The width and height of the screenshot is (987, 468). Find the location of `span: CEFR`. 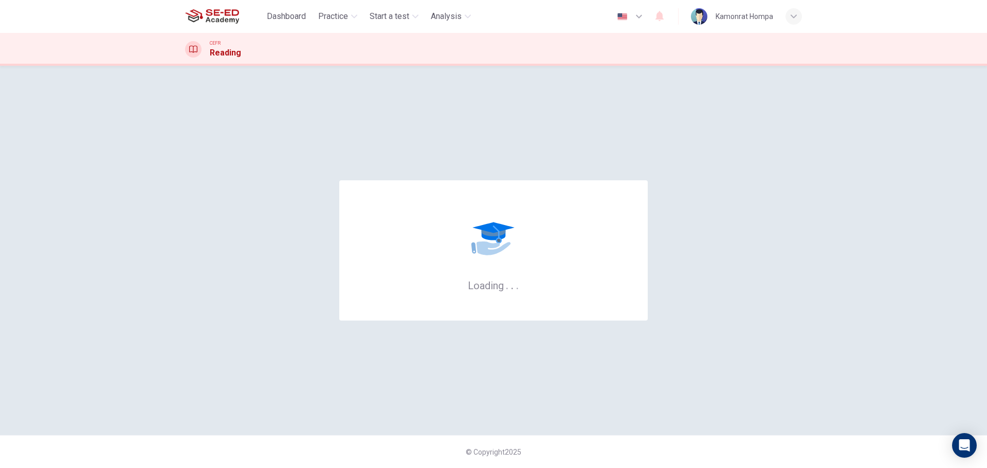

span: CEFR is located at coordinates (215, 43).